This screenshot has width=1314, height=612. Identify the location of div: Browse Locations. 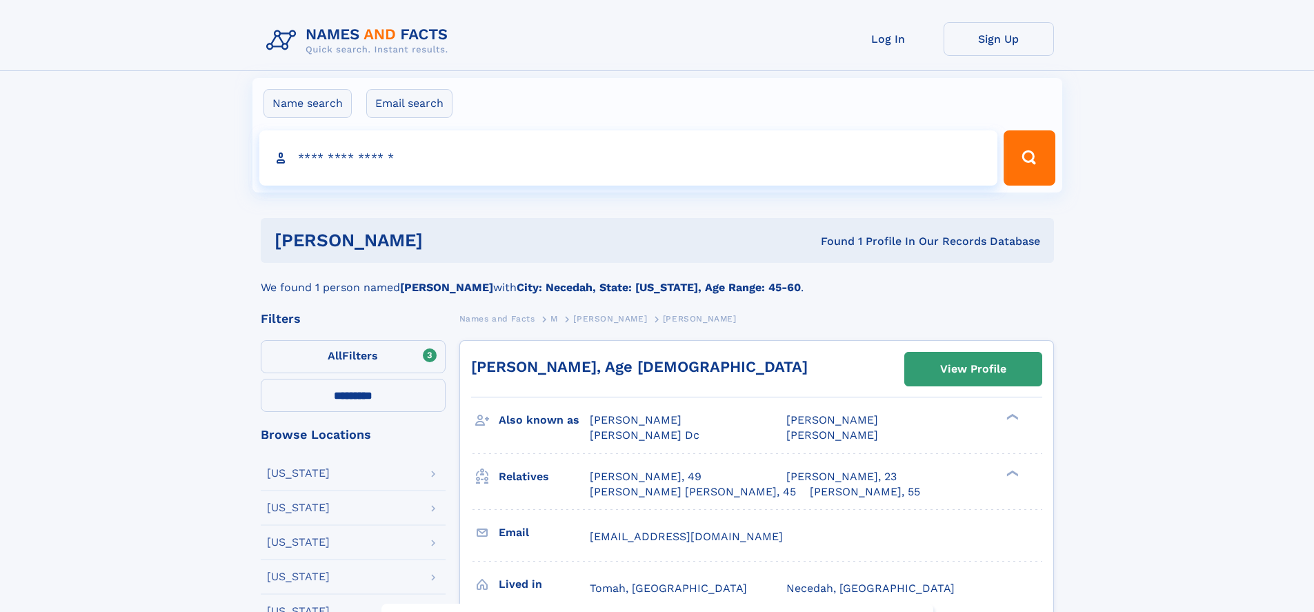
(353, 435).